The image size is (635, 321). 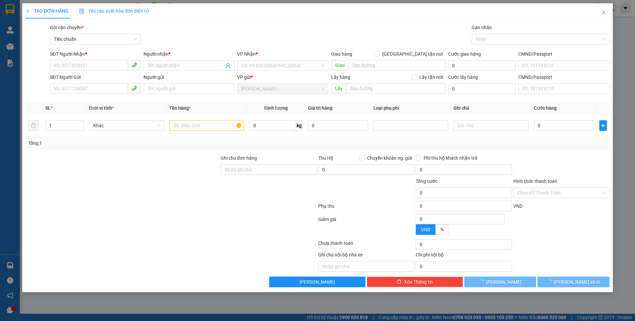 What do you see at coordinates (464, 256) in the screenshot?
I see `div: Chi phí nội bộ` at bounding box center [464, 256].